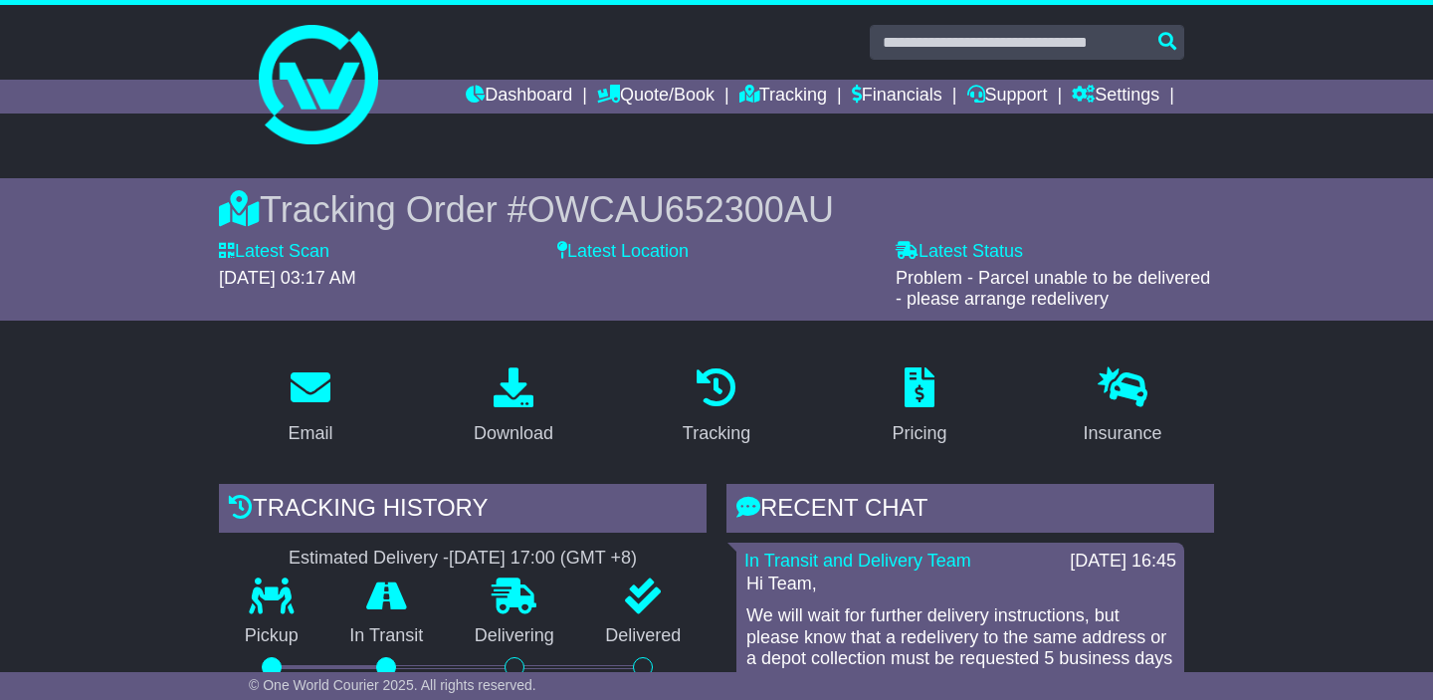 Image resolution: width=1433 pixels, height=700 pixels. Describe the element at coordinates (1122, 407) in the screenshot. I see `a: Insurance` at that location.